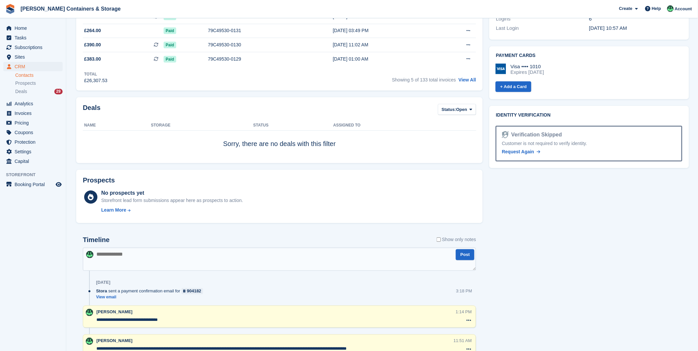 Image resolution: width=698 pixels, height=351 pixels. I want to click on div: £26,307.53, so click(96, 80).